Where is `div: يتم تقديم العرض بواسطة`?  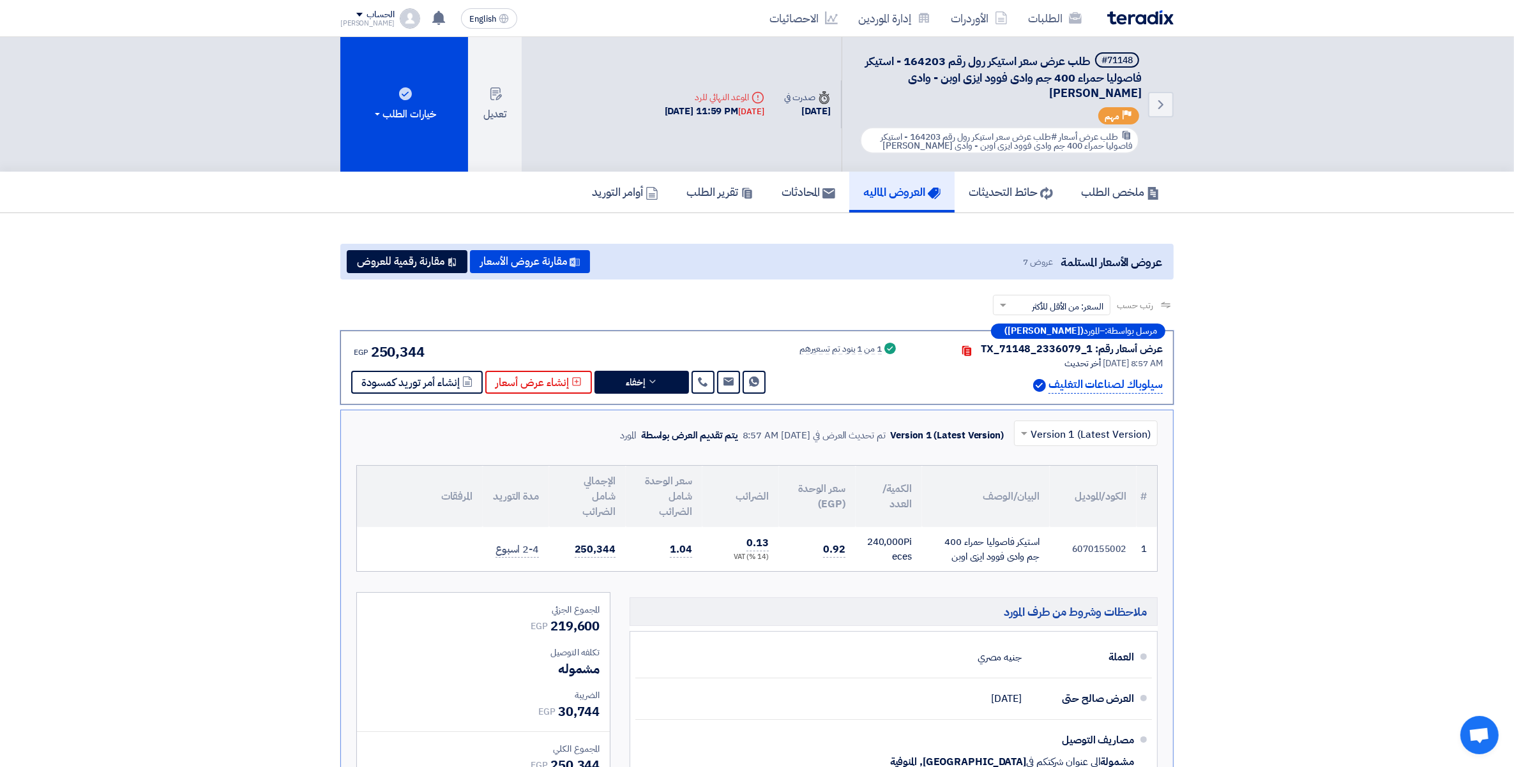 div: يتم تقديم العرض بواسطة is located at coordinates (689, 435).